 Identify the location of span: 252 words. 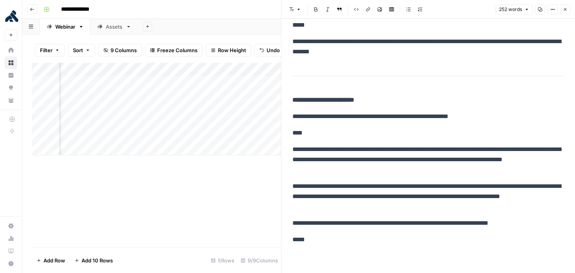
(511, 9).